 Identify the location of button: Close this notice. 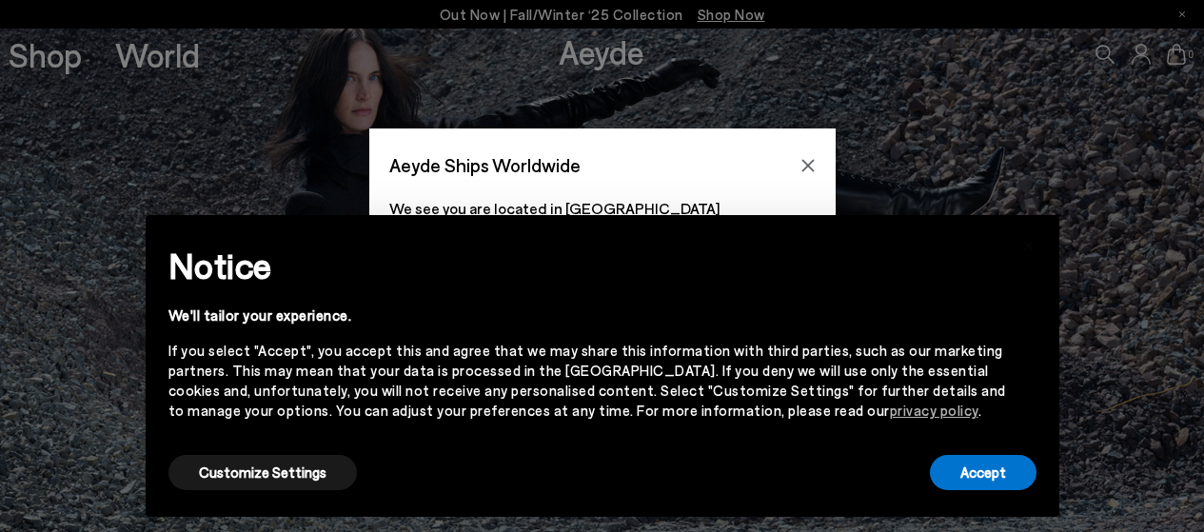
(1029, 244).